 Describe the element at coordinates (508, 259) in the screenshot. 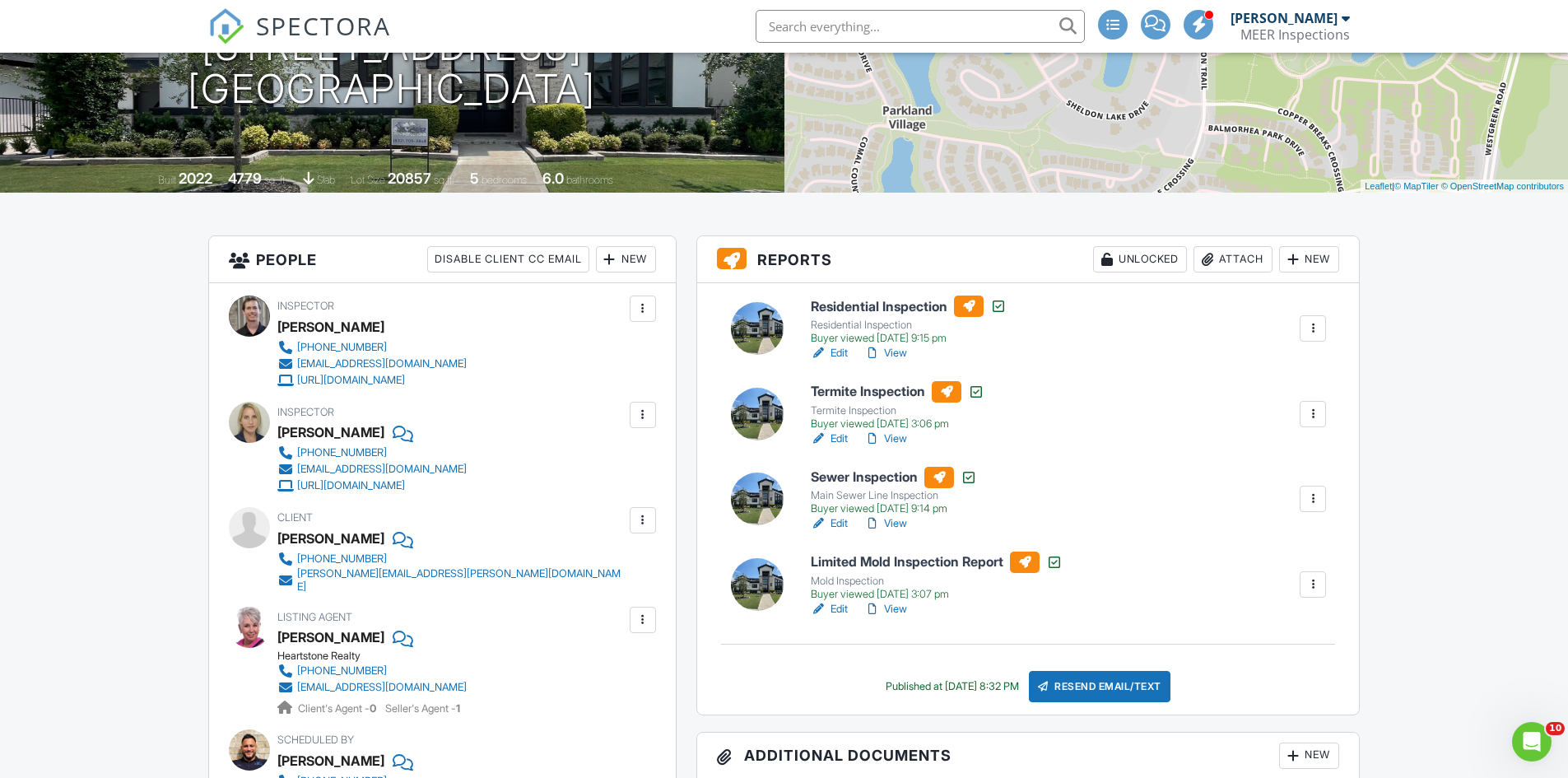

I see `div: Disable Client CC Email` at that location.